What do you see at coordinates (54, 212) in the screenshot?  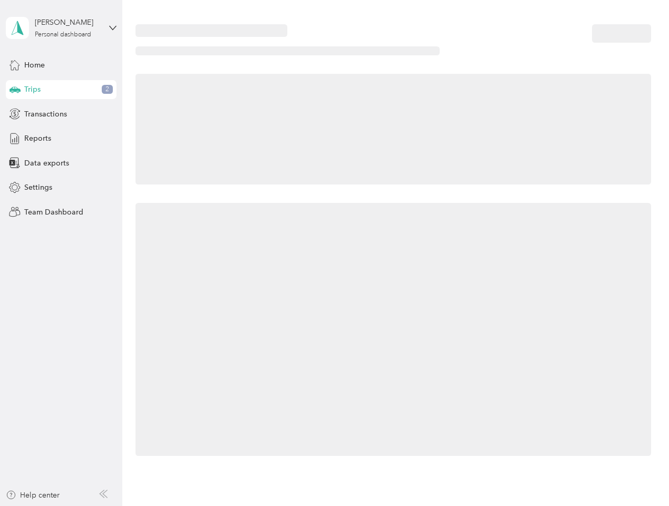 I see `span: Team Dashboard` at bounding box center [54, 212].